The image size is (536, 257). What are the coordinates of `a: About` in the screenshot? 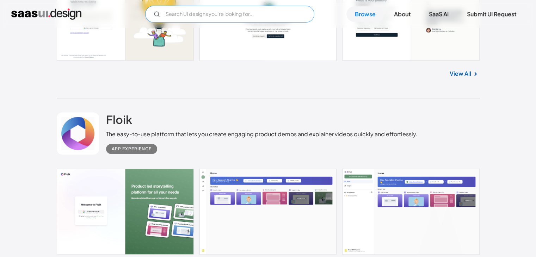 It's located at (402, 14).